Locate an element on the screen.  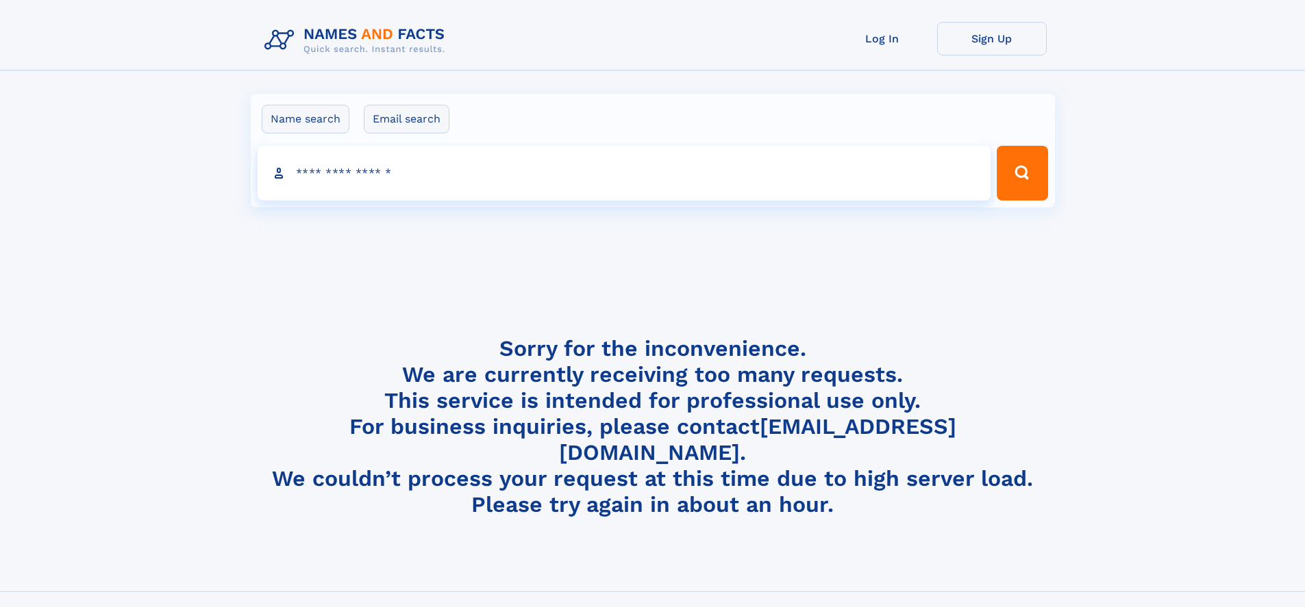
a: Sign Up is located at coordinates (992, 38).